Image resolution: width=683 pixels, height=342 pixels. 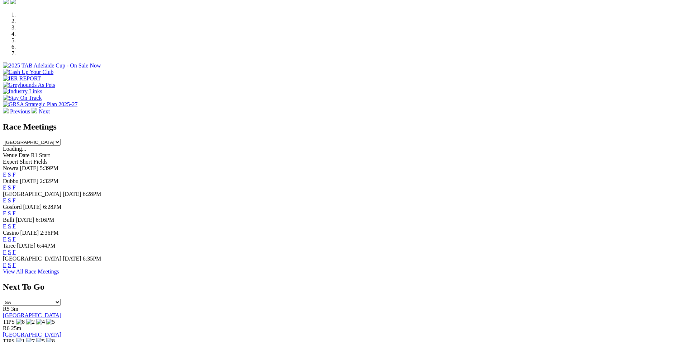 I want to click on img: Stay On Track, so click(x=22, y=98).